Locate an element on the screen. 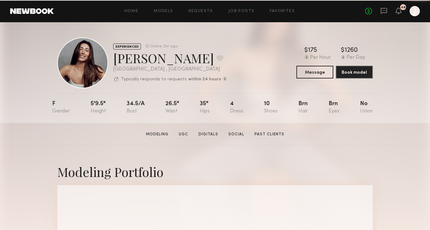  button: Message is located at coordinates (315, 72).